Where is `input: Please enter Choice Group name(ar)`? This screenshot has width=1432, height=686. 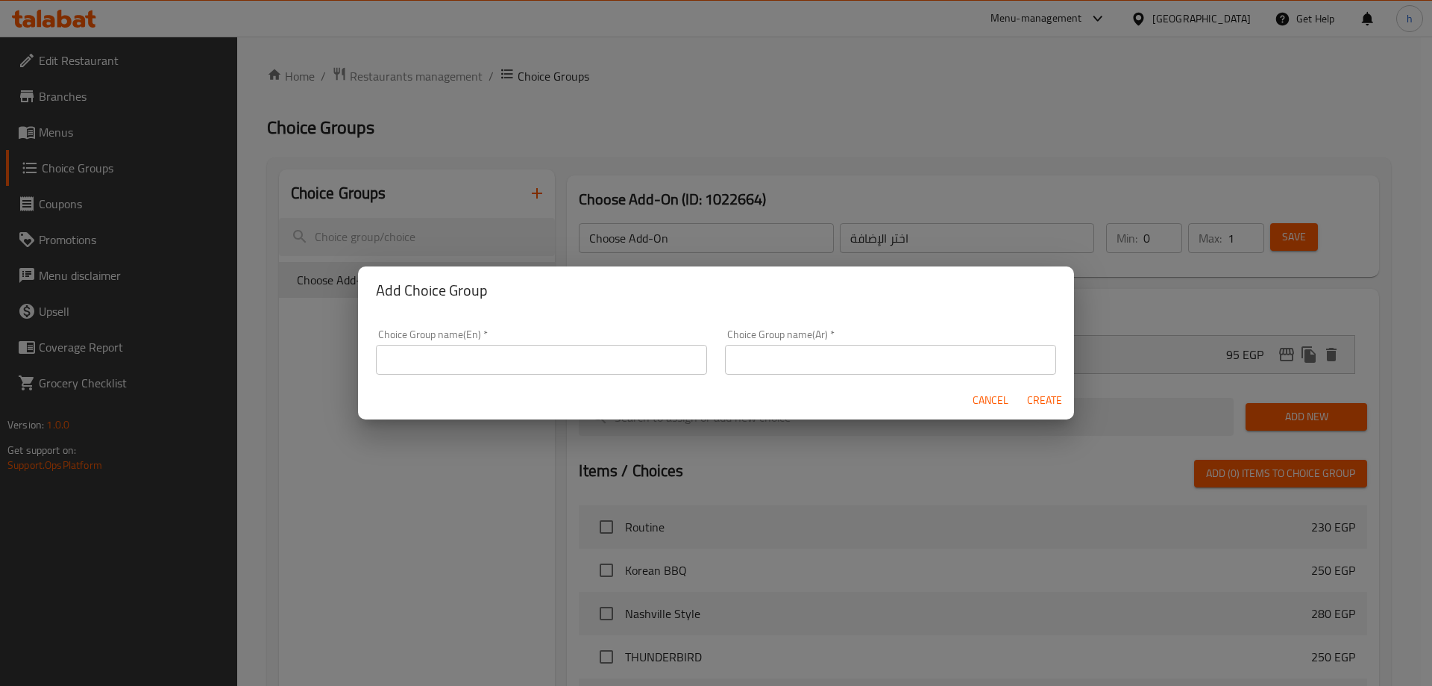
input: Please enter Choice Group name(ar) is located at coordinates (891, 360).